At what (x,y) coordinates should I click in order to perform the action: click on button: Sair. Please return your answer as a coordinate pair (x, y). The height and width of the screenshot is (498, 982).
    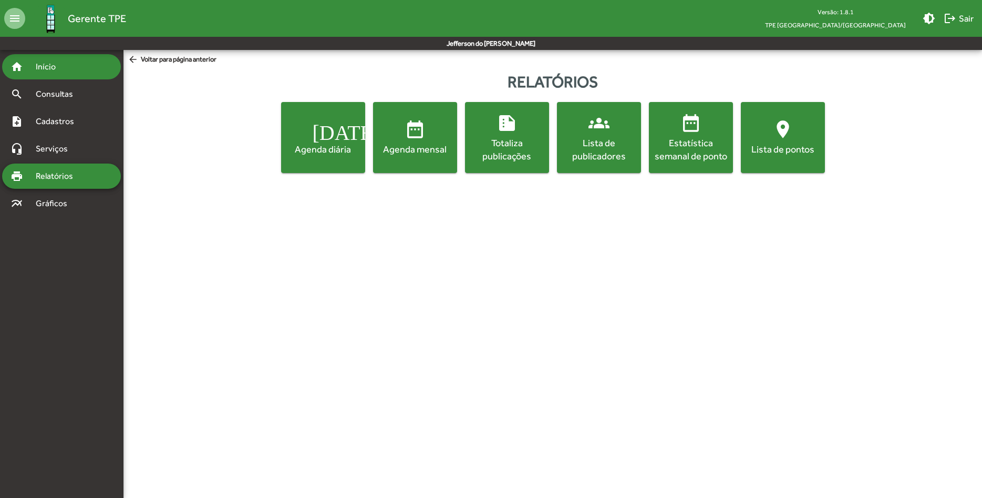
    Looking at the image, I should click on (959, 18).